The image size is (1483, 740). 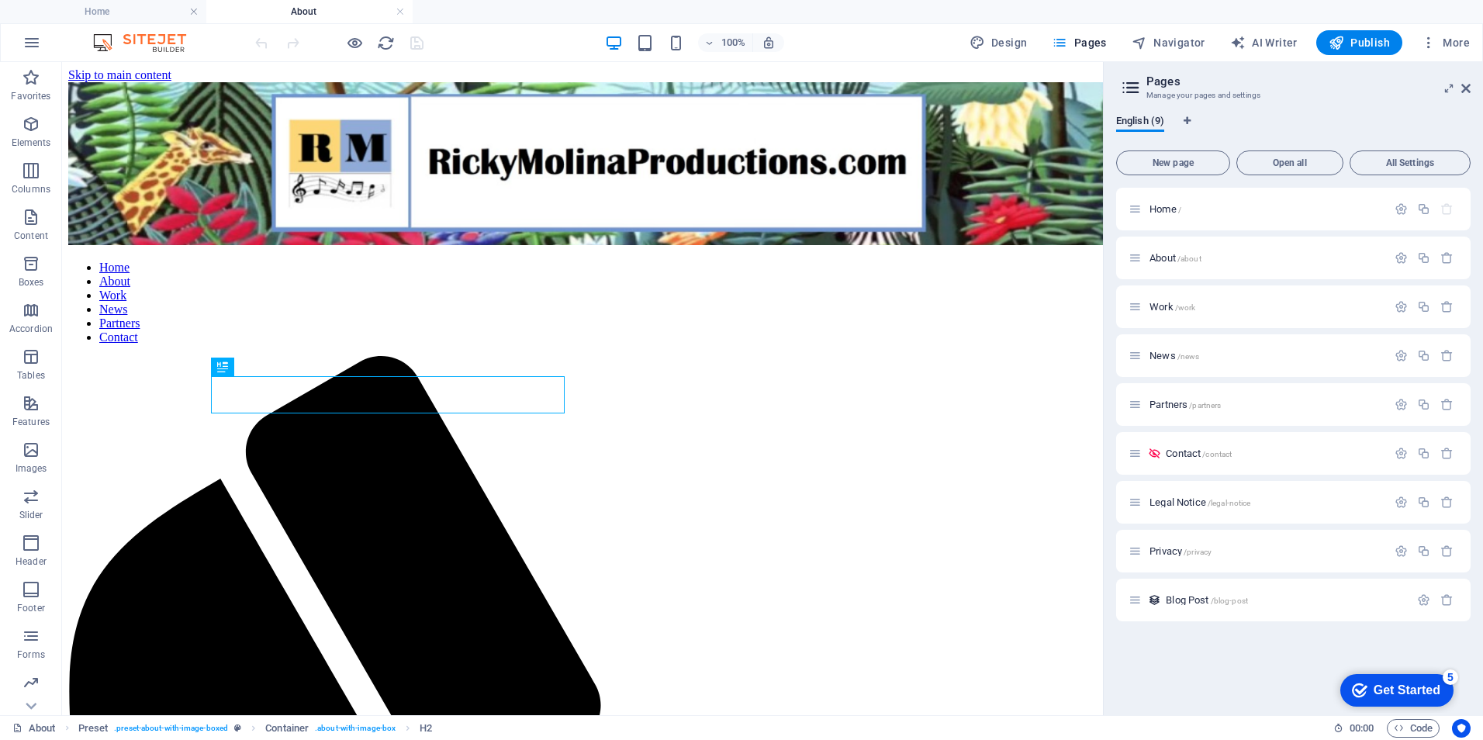 I want to click on span: English (9), so click(x=1140, y=123).